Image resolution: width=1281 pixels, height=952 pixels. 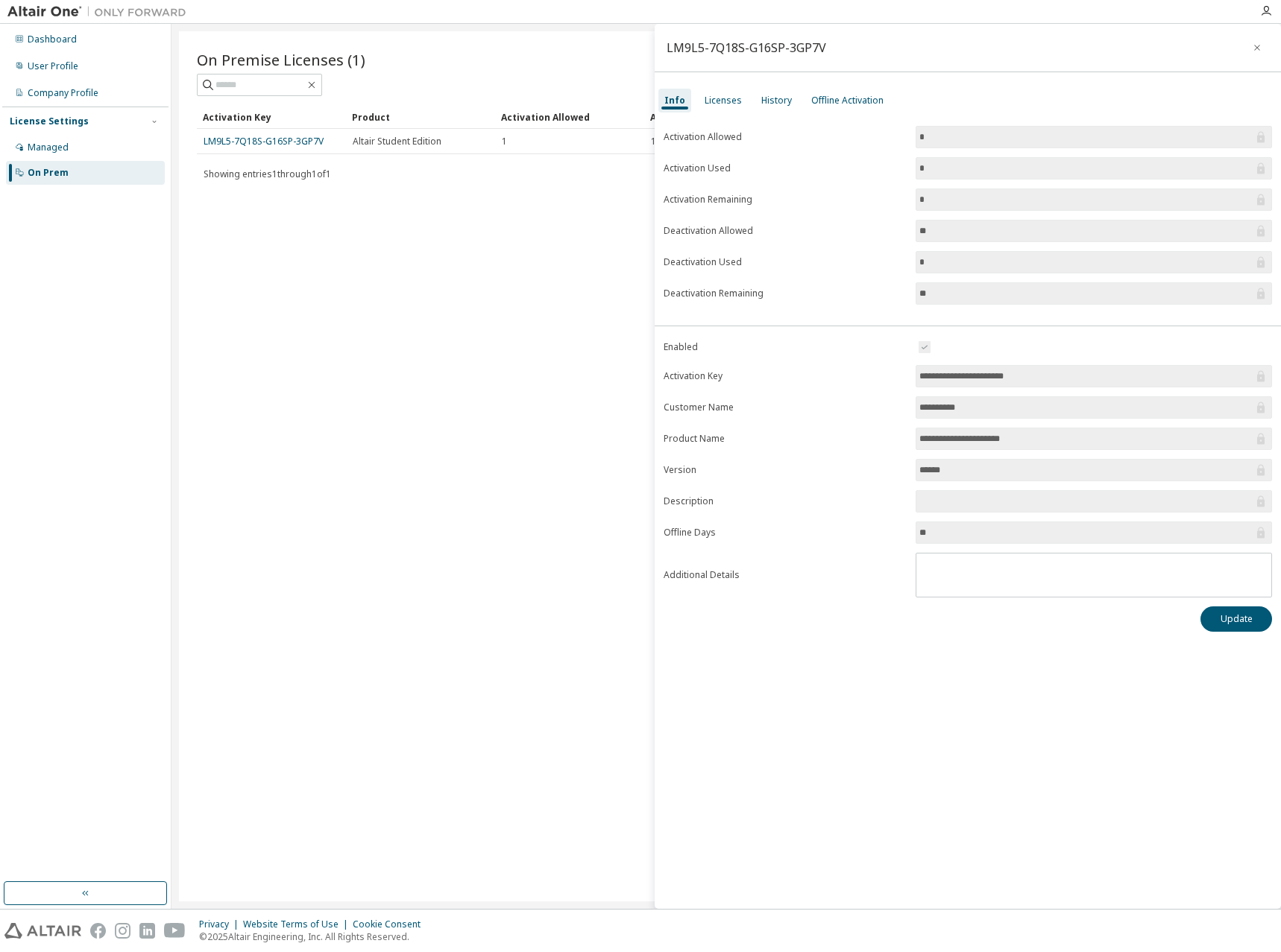 What do you see at coordinates (266, 174) in the screenshot?
I see `span: Showing entries 1 through 1 of 1` at bounding box center [266, 174].